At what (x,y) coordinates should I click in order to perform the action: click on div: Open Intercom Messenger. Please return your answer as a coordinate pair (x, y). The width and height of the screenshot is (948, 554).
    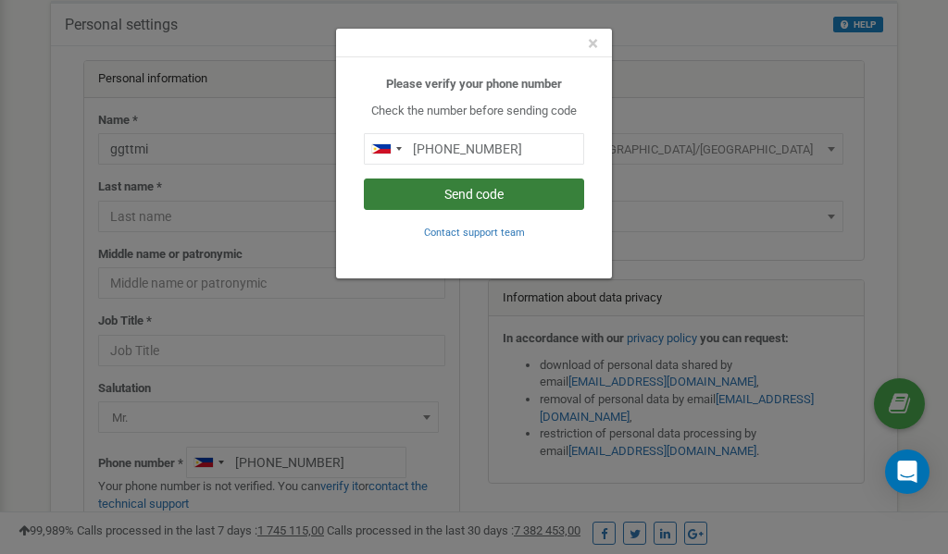
    Looking at the image, I should click on (907, 472).